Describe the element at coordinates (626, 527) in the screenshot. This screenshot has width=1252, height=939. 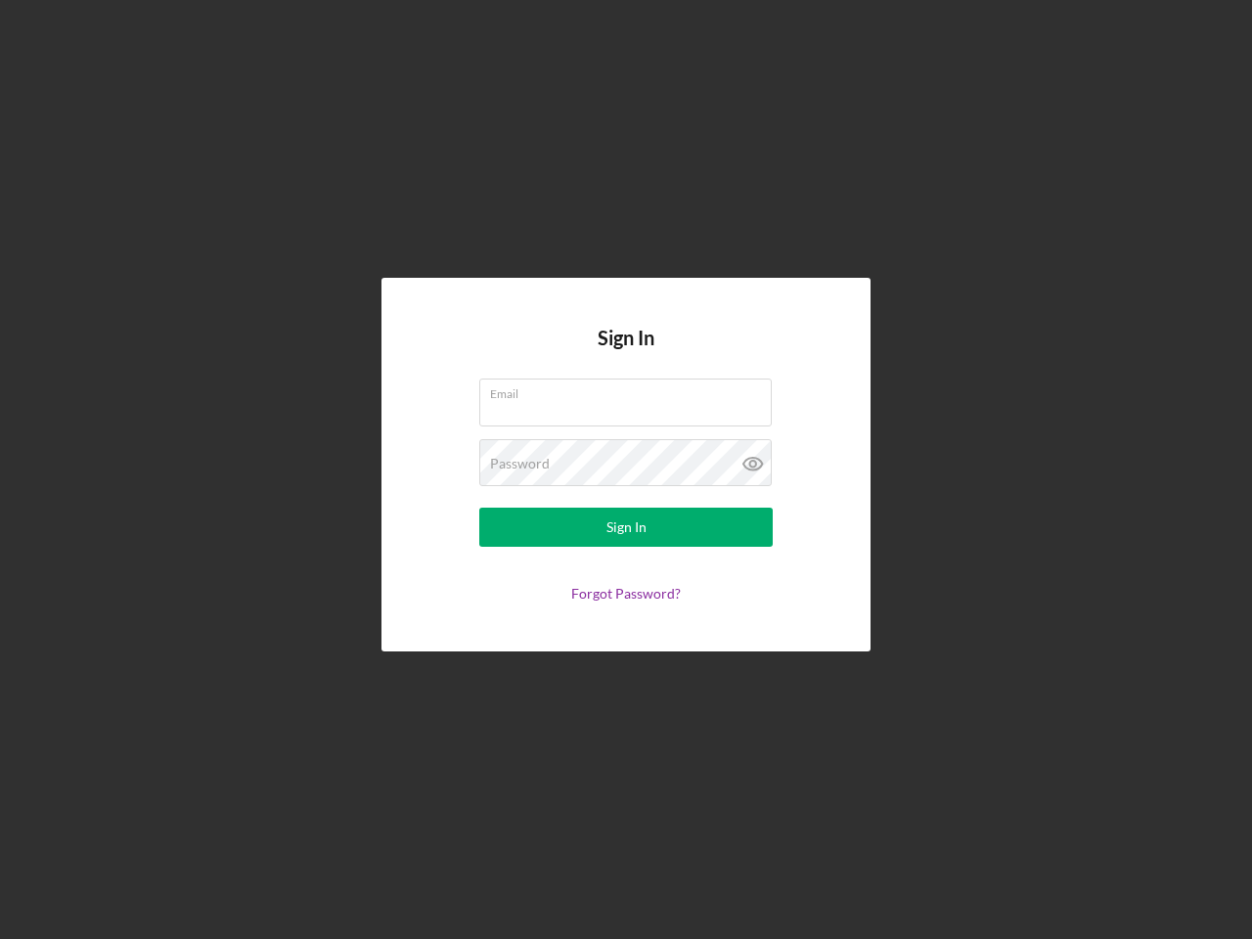
I see `button: Sign In` at that location.